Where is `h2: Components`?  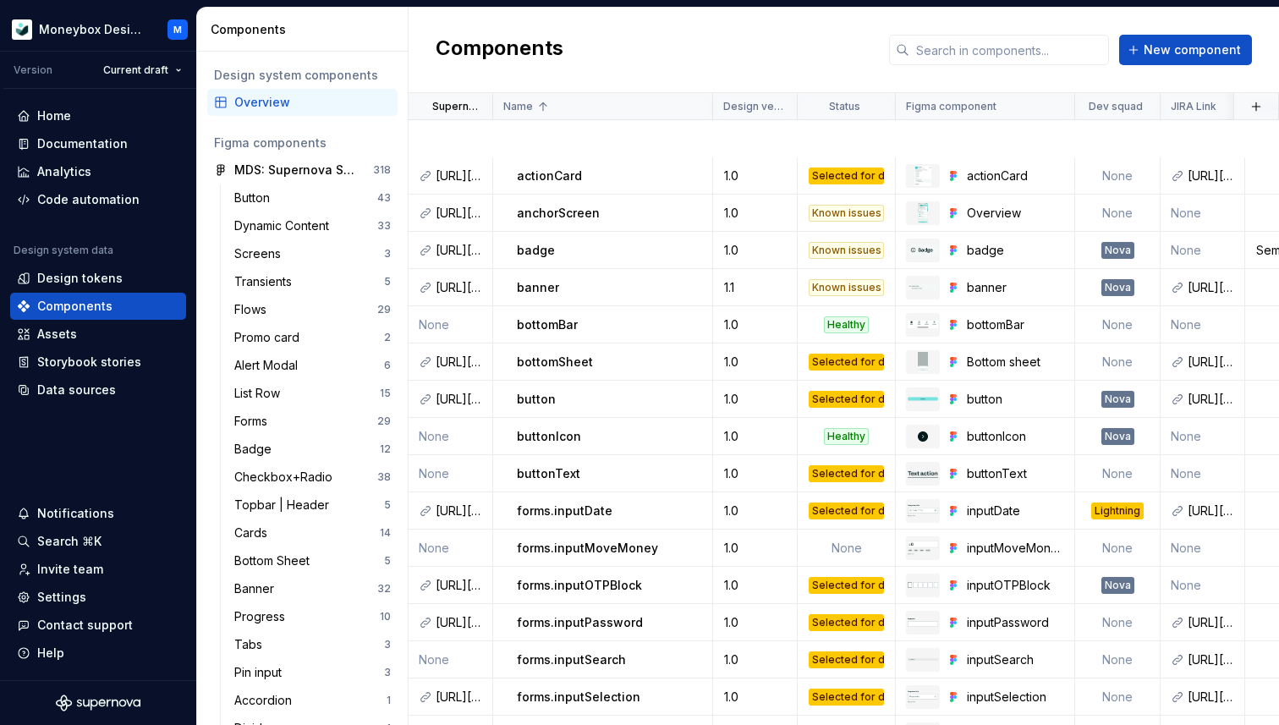
h2: Components is located at coordinates (499, 50).